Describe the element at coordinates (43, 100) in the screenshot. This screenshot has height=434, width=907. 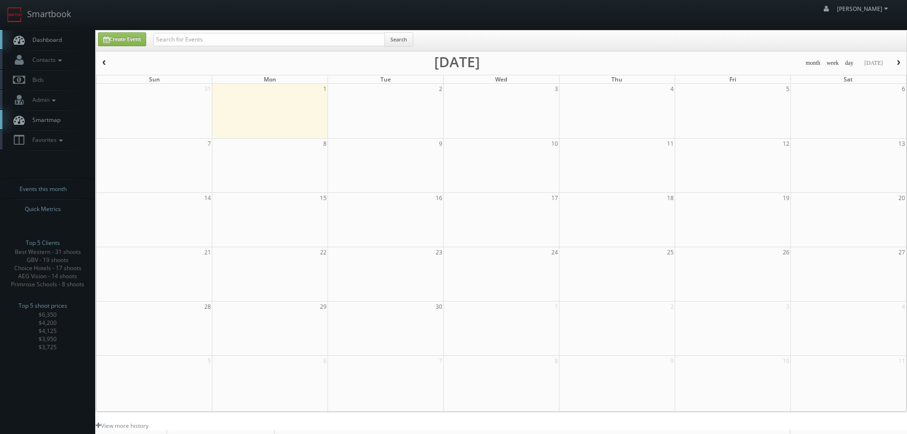
I see `span: Admin` at that location.